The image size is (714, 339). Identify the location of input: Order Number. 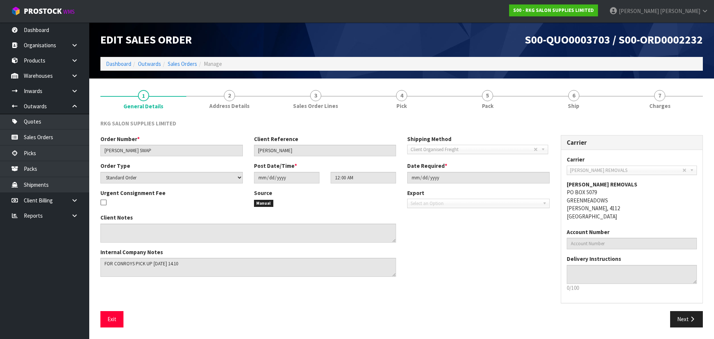
(171, 150).